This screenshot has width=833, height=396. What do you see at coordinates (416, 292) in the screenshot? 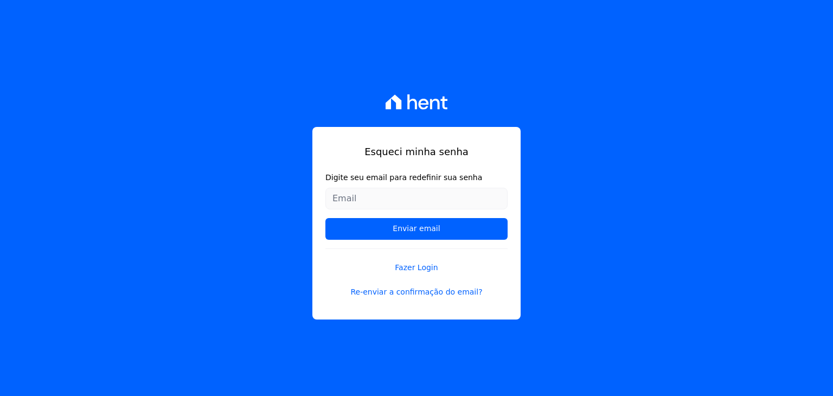
I see `a: Re-enviar a confirmação do email?` at bounding box center [416, 292].